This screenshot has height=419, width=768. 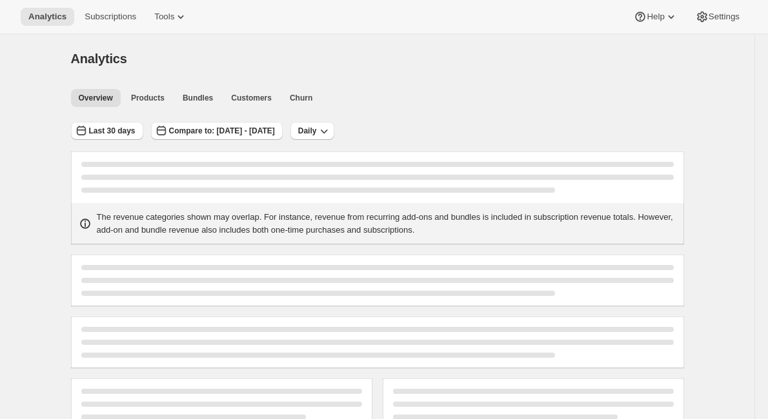 I want to click on button: Analytics, so click(x=47, y=17).